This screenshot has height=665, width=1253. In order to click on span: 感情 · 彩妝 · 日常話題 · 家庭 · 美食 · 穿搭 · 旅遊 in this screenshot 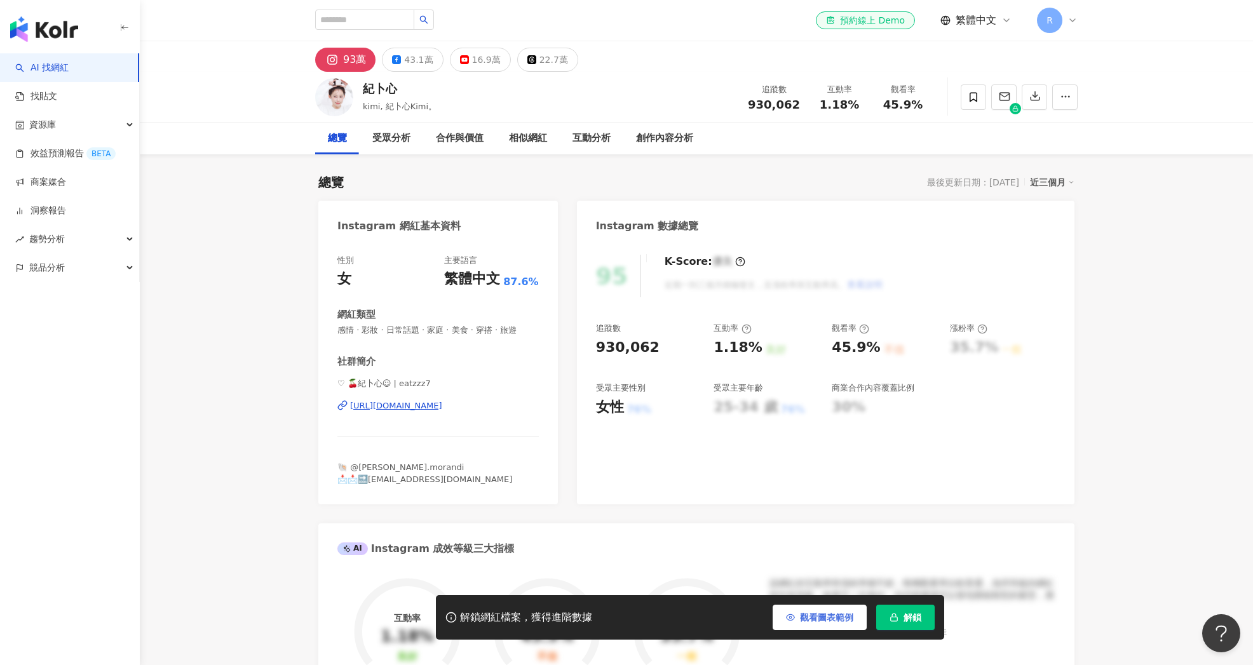, I will do `click(438, 330)`.